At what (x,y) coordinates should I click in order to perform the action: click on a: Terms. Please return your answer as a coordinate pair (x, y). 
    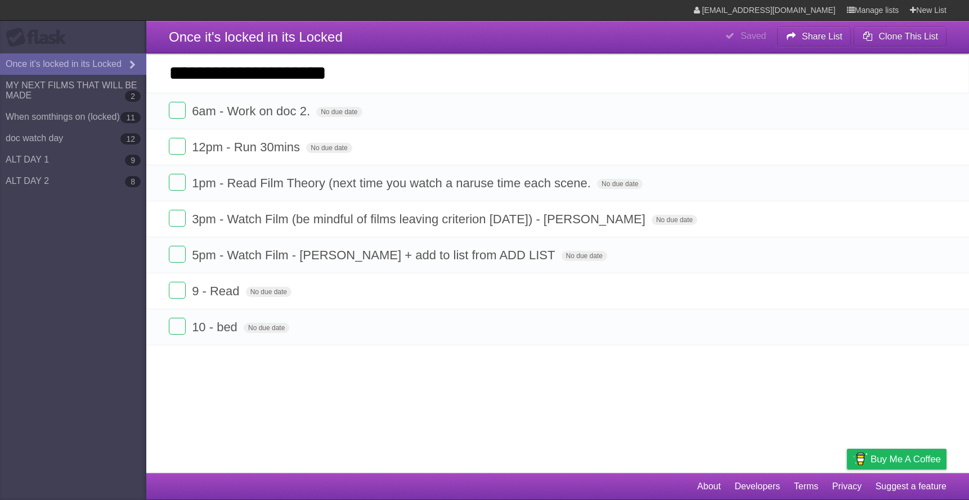
    Looking at the image, I should click on (807, 487).